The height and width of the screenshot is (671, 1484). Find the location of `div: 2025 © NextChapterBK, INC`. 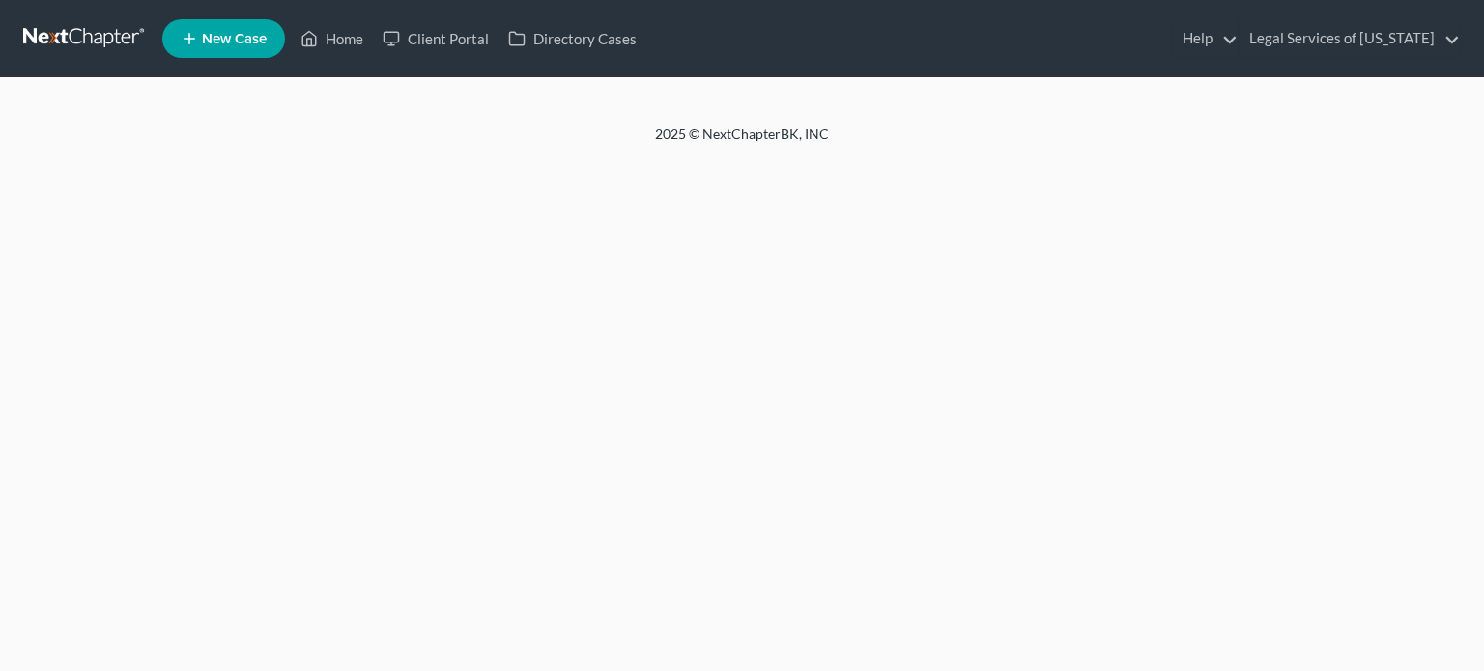

div: 2025 © NextChapterBK, INC is located at coordinates (742, 142).